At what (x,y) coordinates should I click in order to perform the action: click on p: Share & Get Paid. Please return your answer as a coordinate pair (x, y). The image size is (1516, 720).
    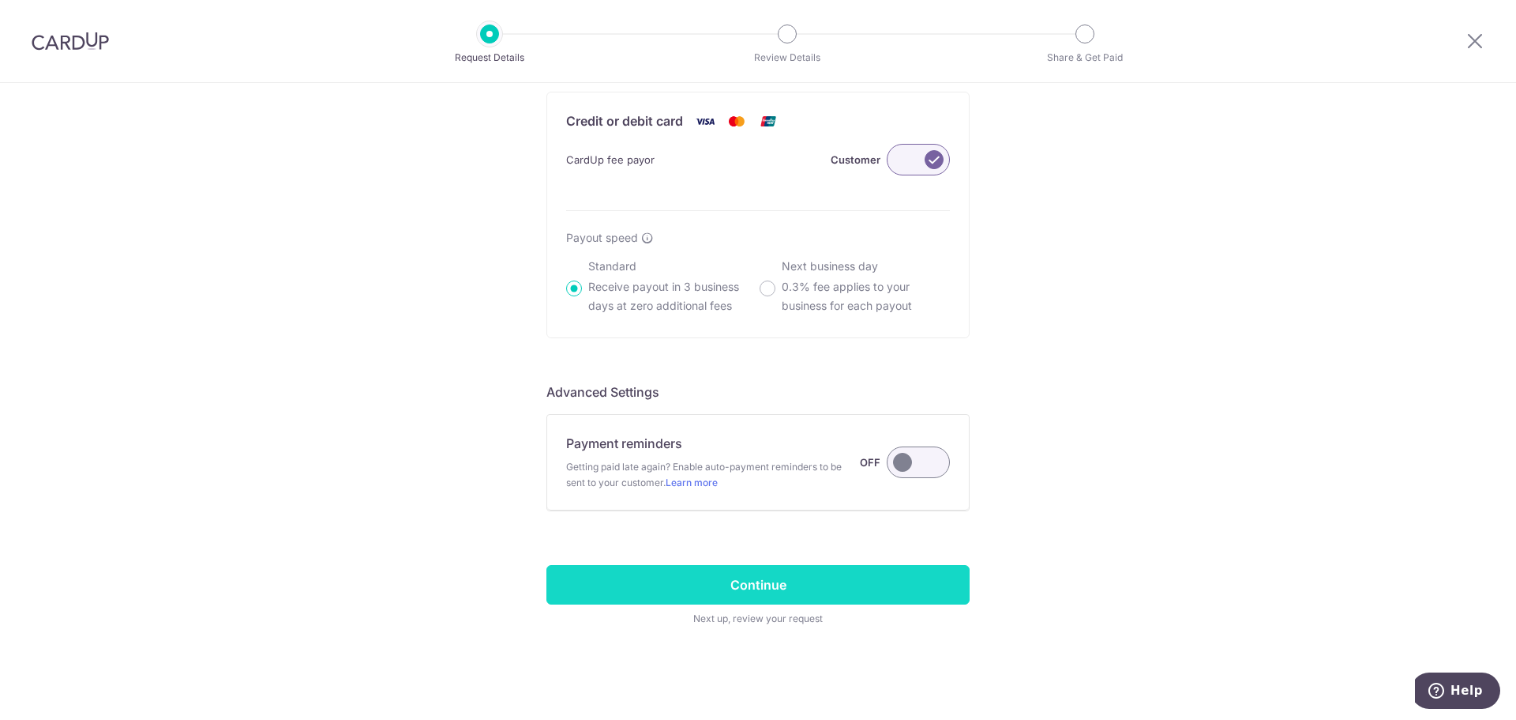
    Looking at the image, I should click on (1085, 58).